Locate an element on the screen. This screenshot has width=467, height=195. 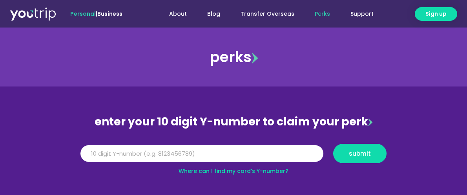
span: submit is located at coordinates (360, 153).